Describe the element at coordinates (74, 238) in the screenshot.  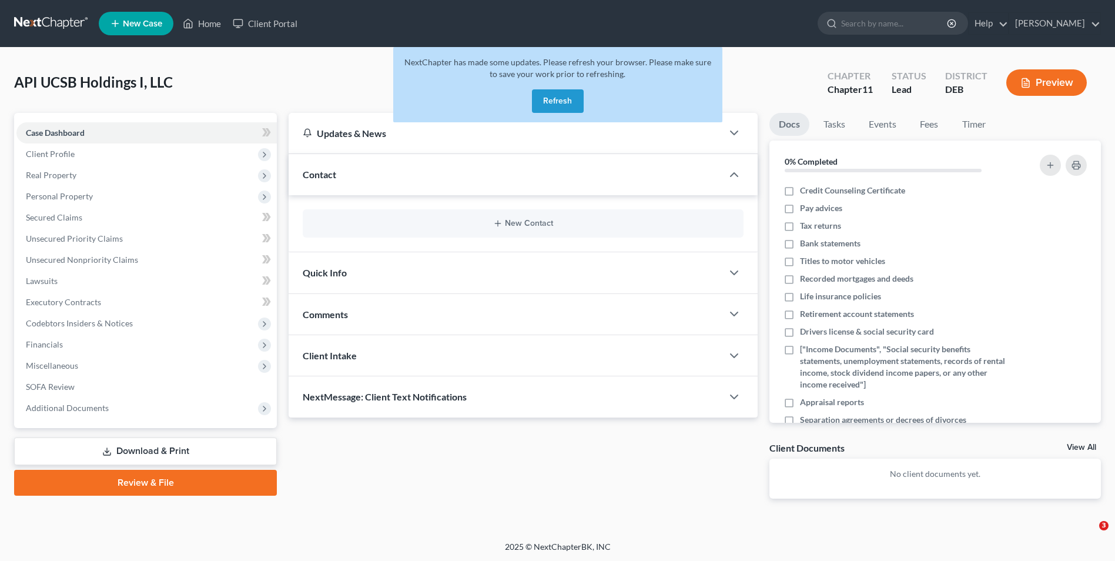
I see `span: Unsecured Priority Claims` at that location.